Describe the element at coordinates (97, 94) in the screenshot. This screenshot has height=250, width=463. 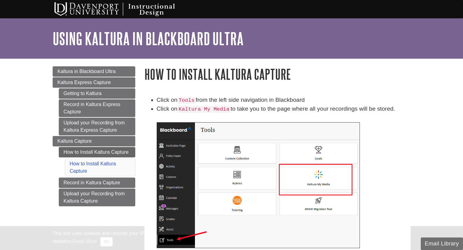
I see `a: Getting to Kaltura` at that location.